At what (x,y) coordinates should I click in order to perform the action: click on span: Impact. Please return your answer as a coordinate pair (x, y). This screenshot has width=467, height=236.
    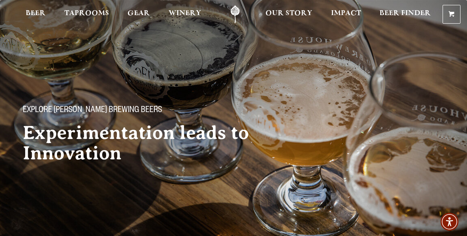
    Looking at the image, I should click on (346, 13).